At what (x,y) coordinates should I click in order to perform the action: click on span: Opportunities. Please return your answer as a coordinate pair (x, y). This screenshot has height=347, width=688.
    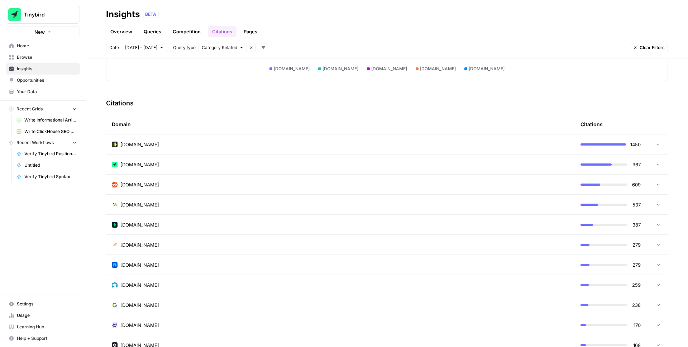
    Looking at the image, I should click on (47, 80).